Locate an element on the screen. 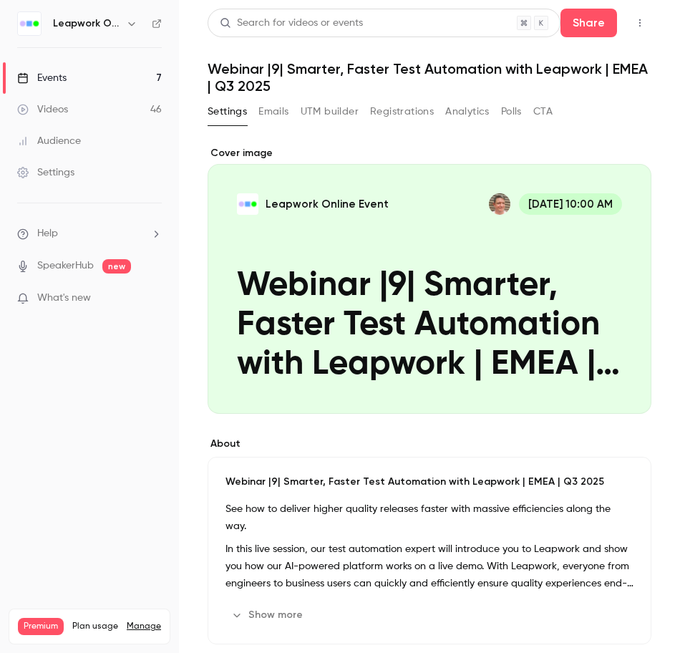 This screenshot has height=653, width=680. p: See how to deliver higher quality releases faster with massive efficiencies along the way. is located at coordinates (429, 518).